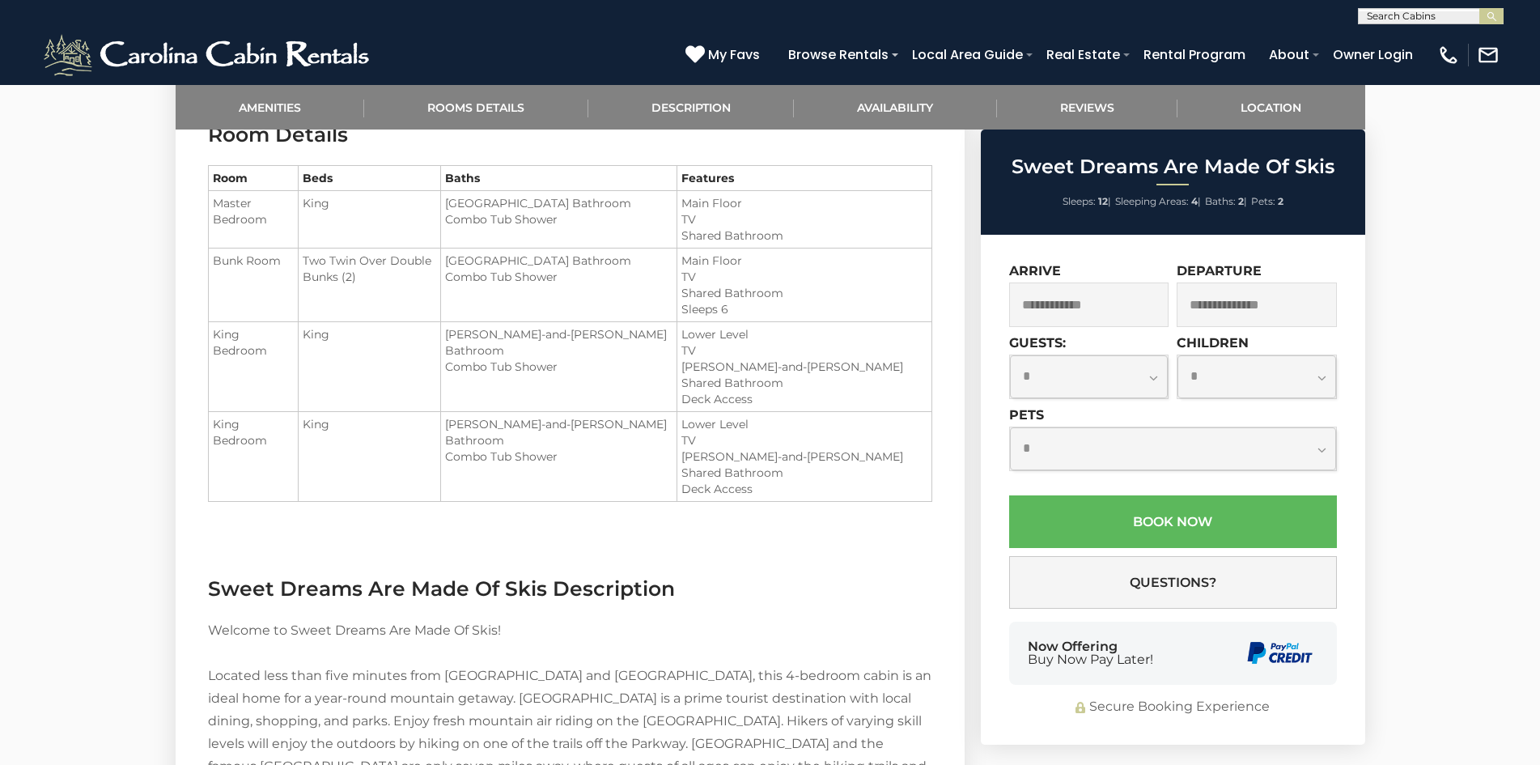 The height and width of the screenshot is (765, 1540). Describe the element at coordinates (803, 178) in the screenshot. I see `th: Features` at that location.